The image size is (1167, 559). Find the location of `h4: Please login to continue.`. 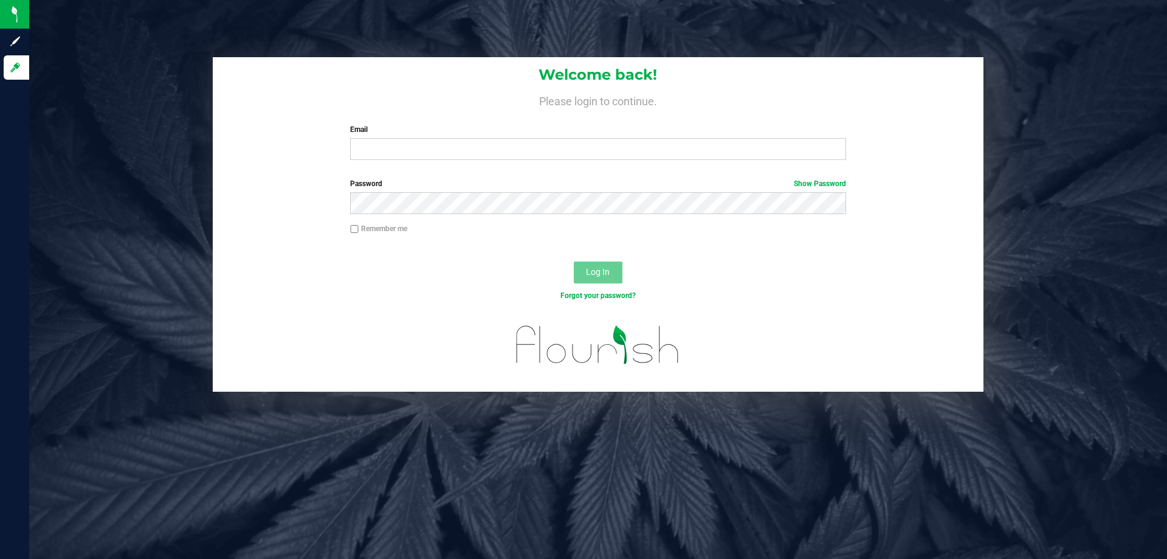

h4: Please login to continue. is located at coordinates (598, 100).